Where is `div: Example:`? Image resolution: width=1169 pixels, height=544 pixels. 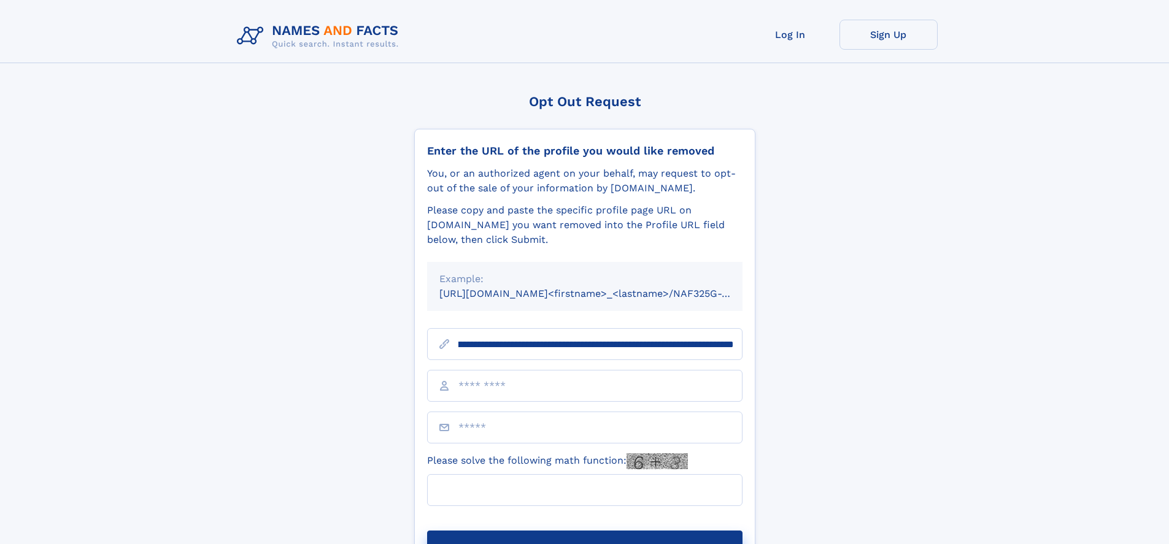
div: Example: is located at coordinates (585, 279).